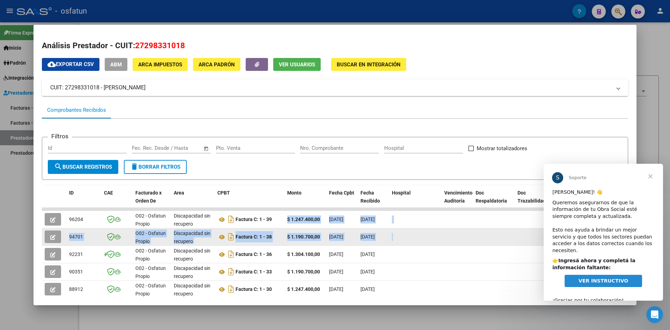  Describe the element at coordinates (58, 167) in the screenshot. I see `mat-icon: search` at that location.